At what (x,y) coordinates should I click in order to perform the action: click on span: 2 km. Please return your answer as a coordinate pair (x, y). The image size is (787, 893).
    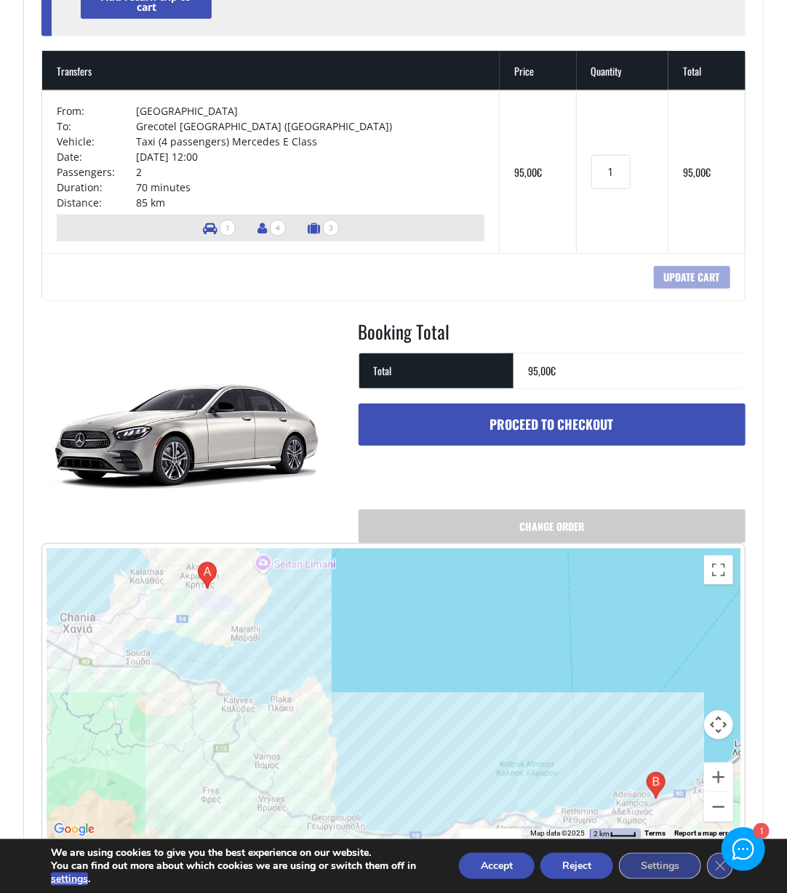
    Looking at the image, I should click on (602, 834).